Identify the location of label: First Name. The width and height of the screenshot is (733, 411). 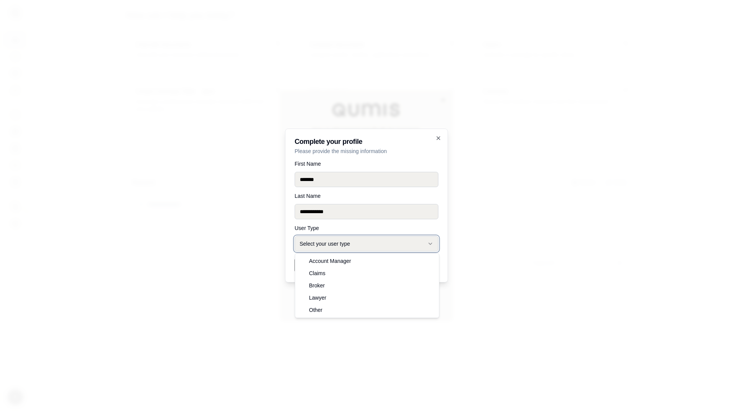
(366, 164).